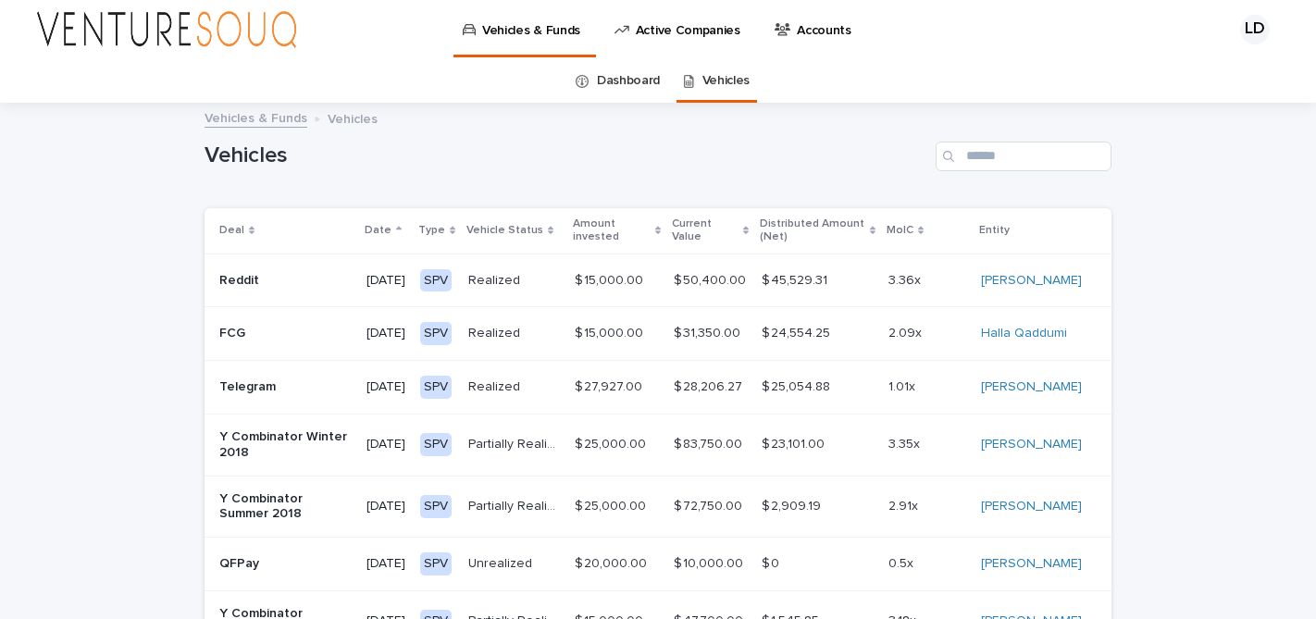 The image size is (1316, 619). What do you see at coordinates (628, 80) in the screenshot?
I see `a: Dashboard` at bounding box center [628, 80].